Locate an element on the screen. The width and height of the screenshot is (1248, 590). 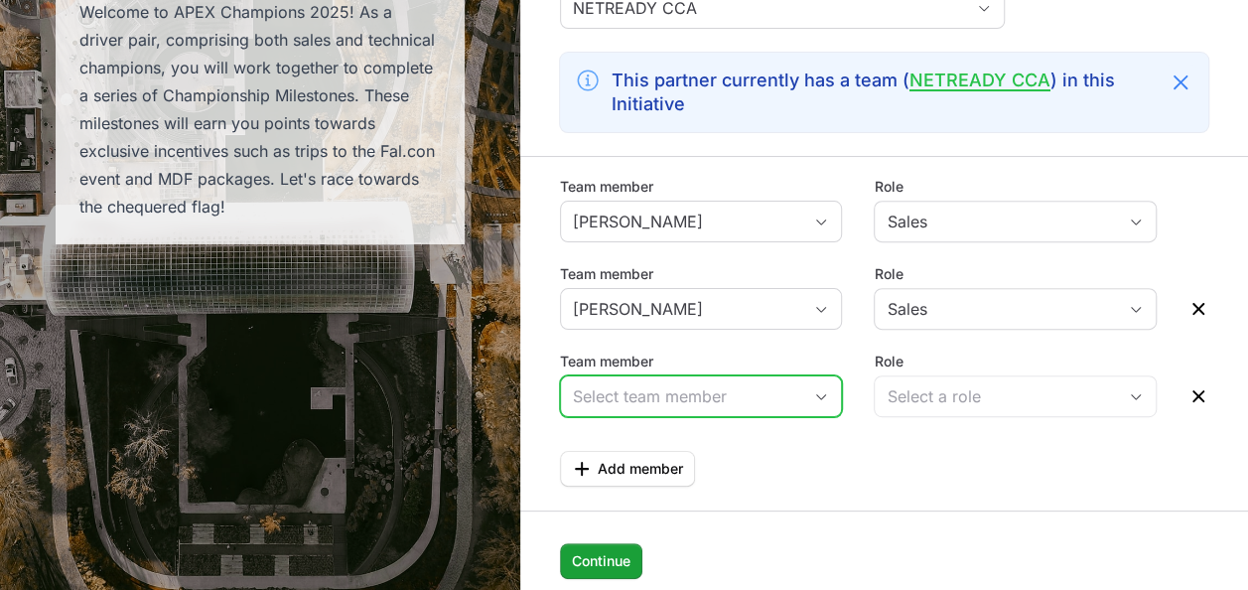
button: Add member is located at coordinates (627, 468).